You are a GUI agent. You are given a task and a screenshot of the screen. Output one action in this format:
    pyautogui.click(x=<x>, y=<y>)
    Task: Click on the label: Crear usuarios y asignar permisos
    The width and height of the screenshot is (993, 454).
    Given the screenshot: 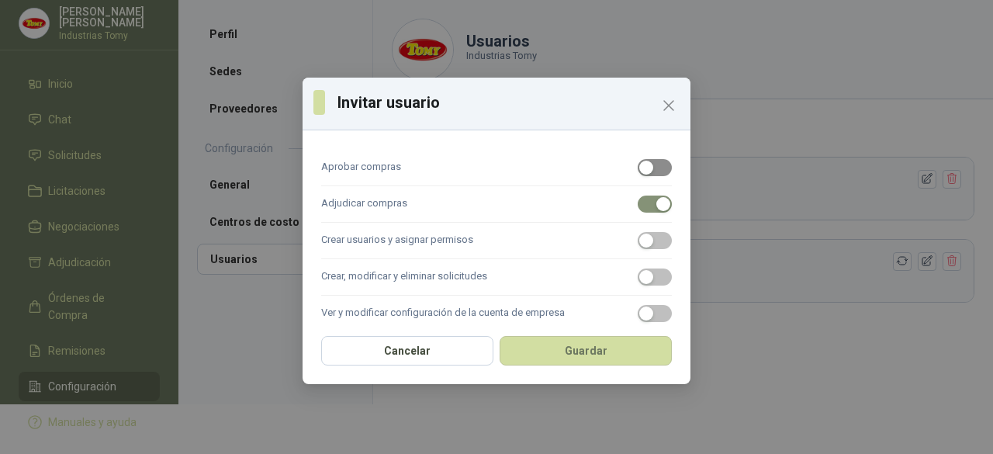 What is the action you would take?
    pyautogui.click(x=496, y=240)
    